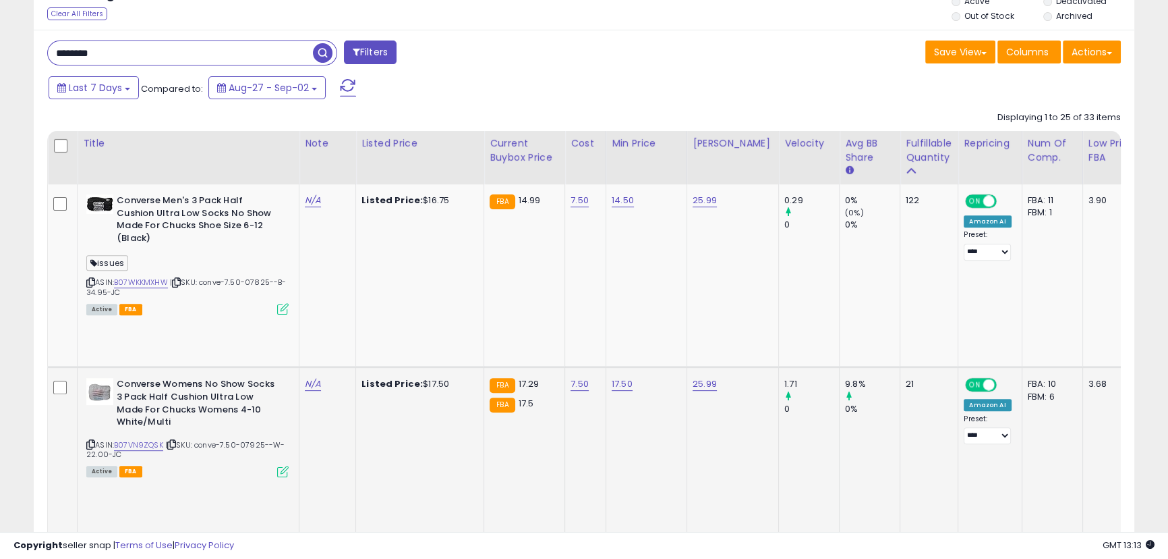 The height and width of the screenshot is (559, 1168). Describe the element at coordinates (94, 88) in the screenshot. I see `button: Last 7 Days` at that location.